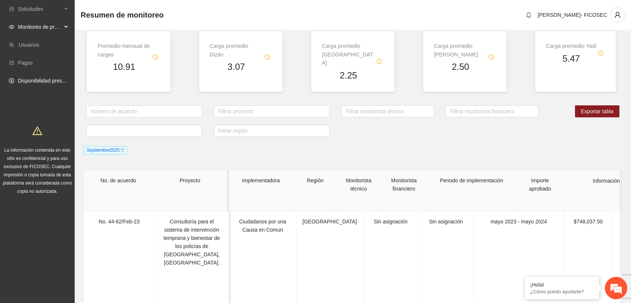 This screenshot has width=631, height=303. What do you see at coordinates (617, 15) in the screenshot?
I see `span: user` at bounding box center [617, 15].